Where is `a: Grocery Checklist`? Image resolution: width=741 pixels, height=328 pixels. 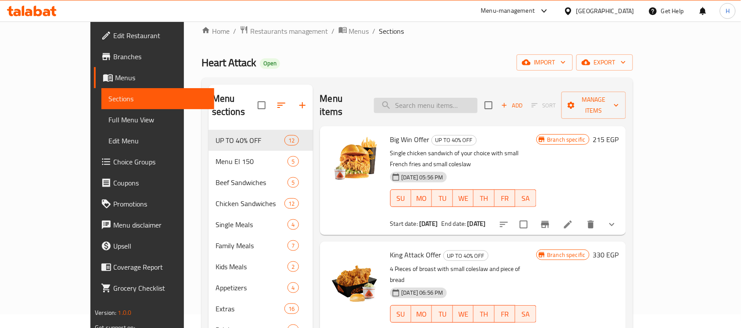 a: Grocery Checklist is located at coordinates (154, 289).